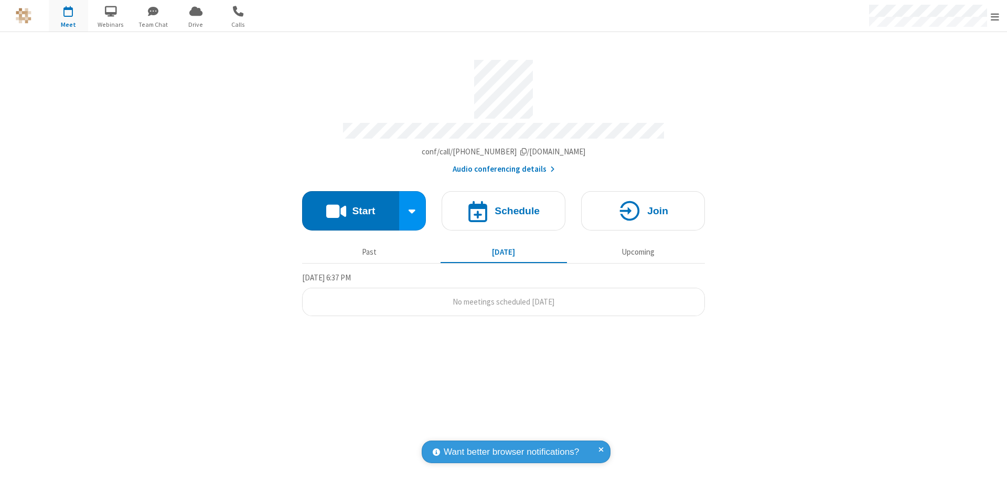  What do you see at coordinates (153, 25) in the screenshot?
I see `span: Team Chat` at bounding box center [153, 25].